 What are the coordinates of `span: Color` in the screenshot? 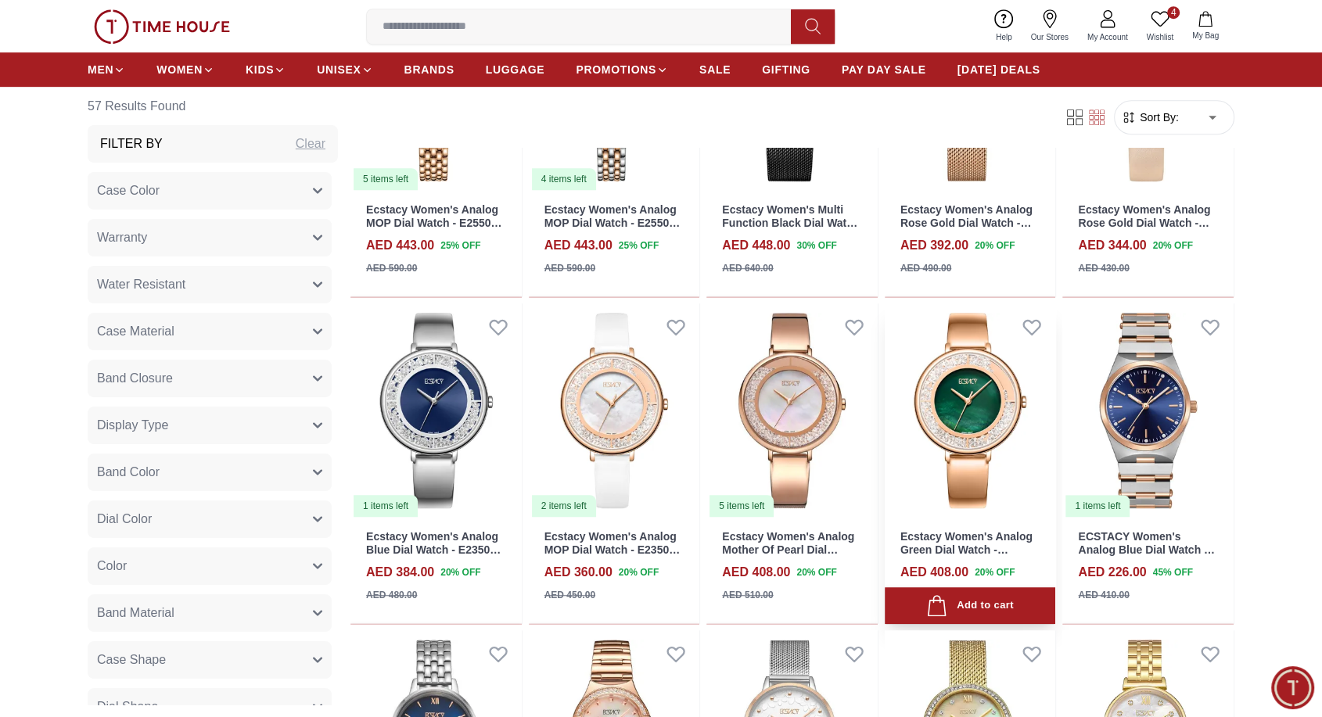 It's located at (112, 566).